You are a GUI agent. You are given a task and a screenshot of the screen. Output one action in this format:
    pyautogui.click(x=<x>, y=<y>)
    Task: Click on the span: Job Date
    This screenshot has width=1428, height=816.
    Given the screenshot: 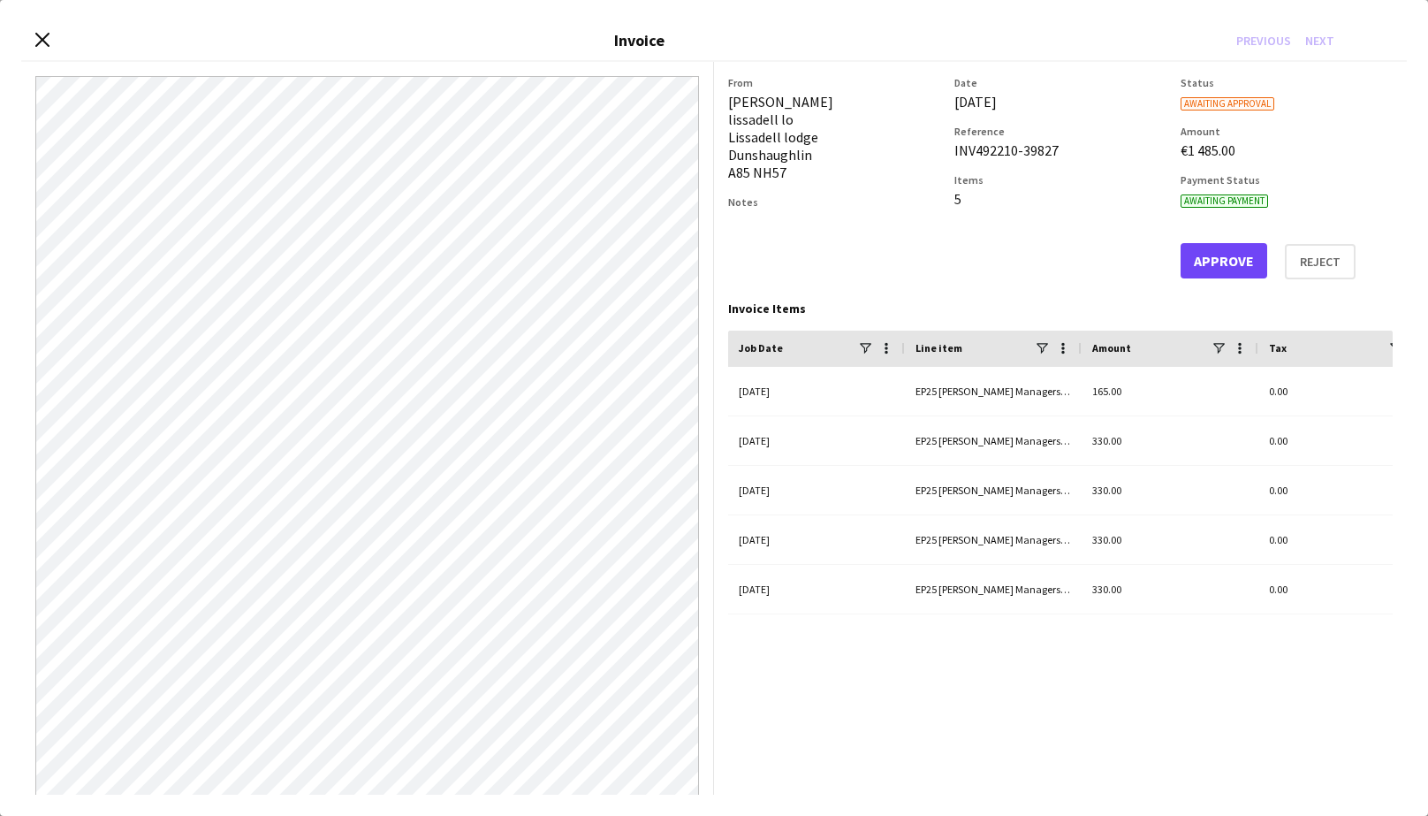 What is the action you would take?
    pyautogui.click(x=761, y=347)
    